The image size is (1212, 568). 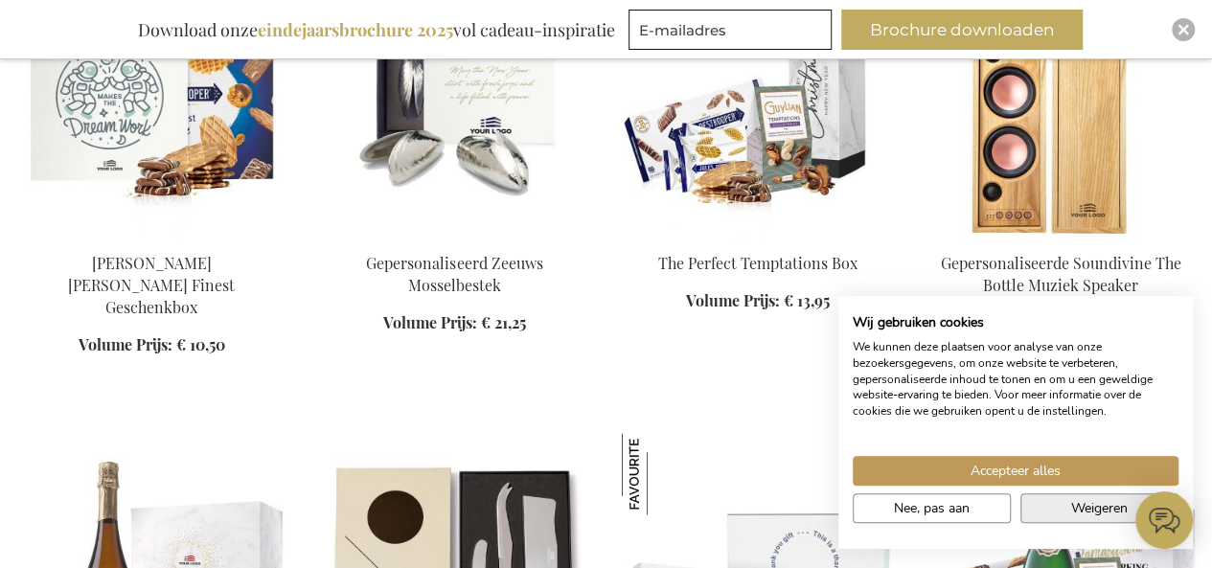 I want to click on a: Personalised Soundivine The Bottle Music Speaker, so click(x=1061, y=238).